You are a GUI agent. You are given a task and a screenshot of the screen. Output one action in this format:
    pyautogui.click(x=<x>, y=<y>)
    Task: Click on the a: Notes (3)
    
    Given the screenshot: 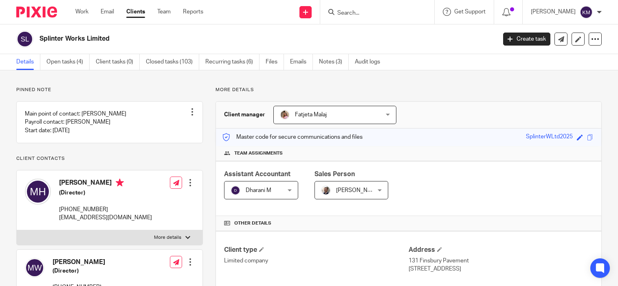 What is the action you would take?
    pyautogui.click(x=334, y=62)
    